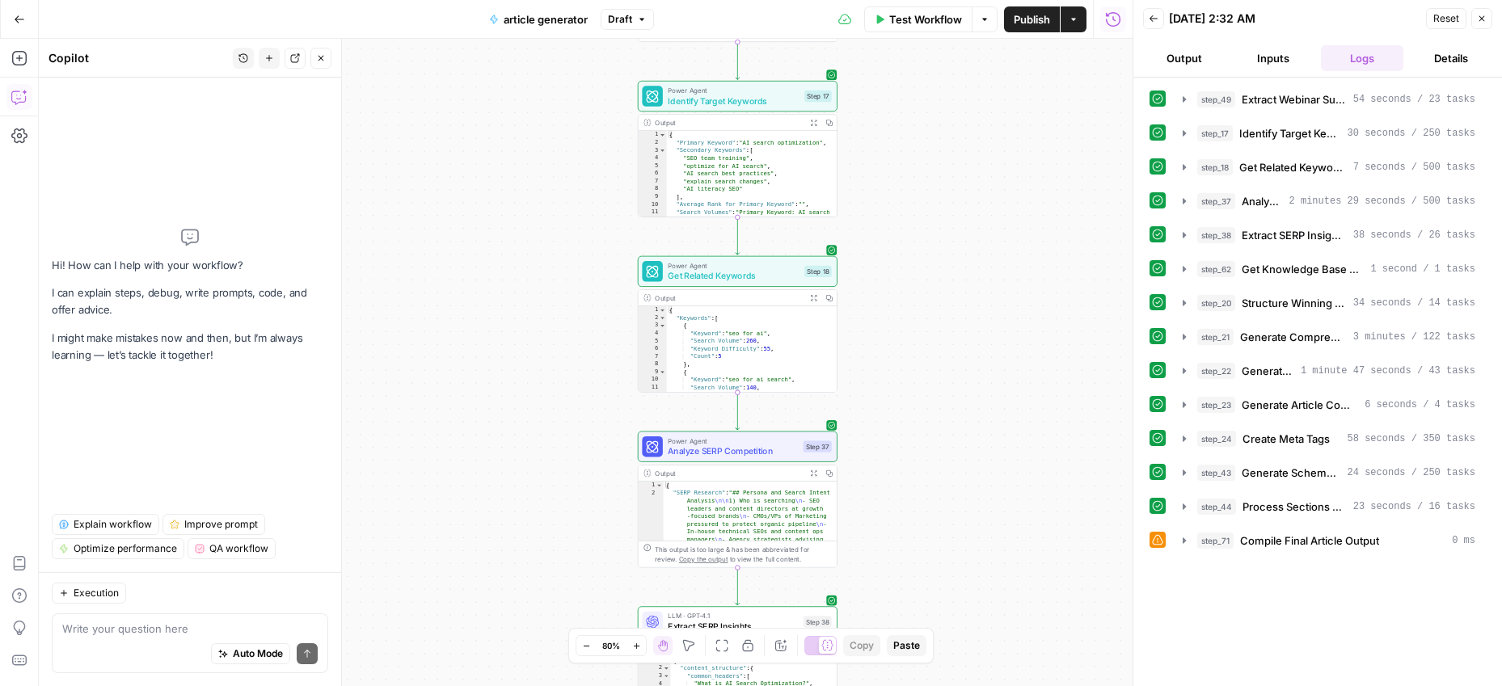 The width and height of the screenshot is (1502, 686). Describe the element at coordinates (1388, 371) in the screenshot. I see `span: 1 minute 47 seconds / 43 tasks` at that location.